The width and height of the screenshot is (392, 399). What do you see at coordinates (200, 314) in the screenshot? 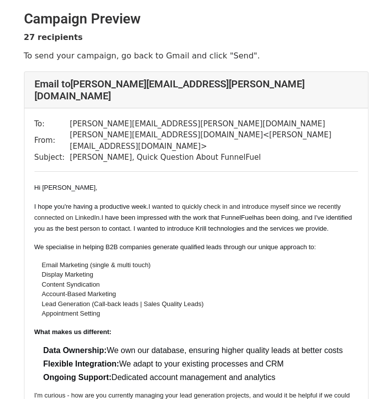
I see `li: Appointment Setting` at bounding box center [200, 314].